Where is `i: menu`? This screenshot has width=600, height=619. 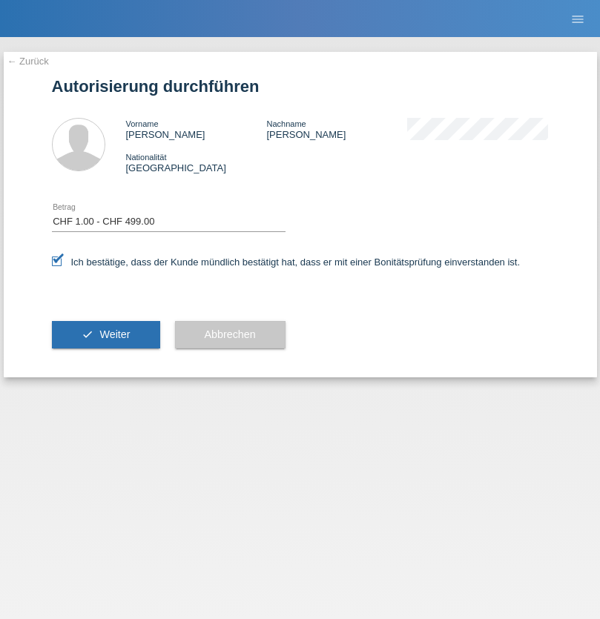 i: menu is located at coordinates (578, 19).